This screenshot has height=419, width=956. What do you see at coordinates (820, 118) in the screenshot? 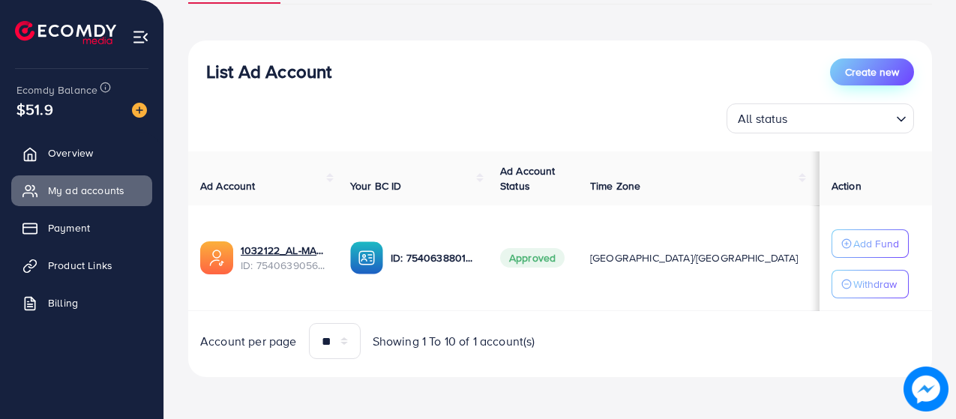
I see `div: Search for option` at bounding box center [820, 118].